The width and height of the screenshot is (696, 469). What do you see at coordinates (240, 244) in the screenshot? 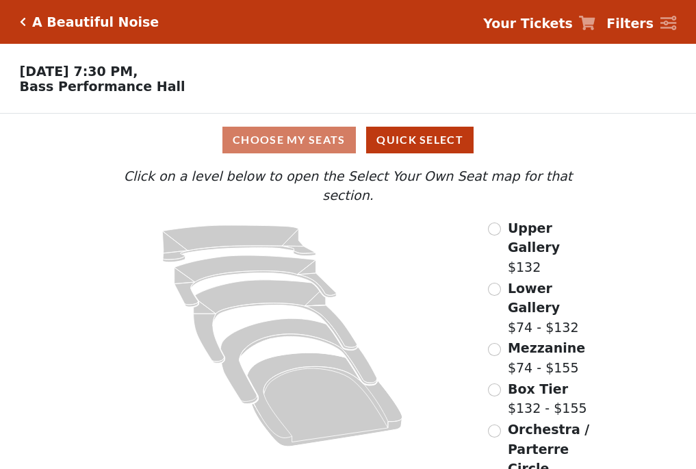
I see `path: Upper Gallery - Seats Available: 163` at bounding box center [240, 244].